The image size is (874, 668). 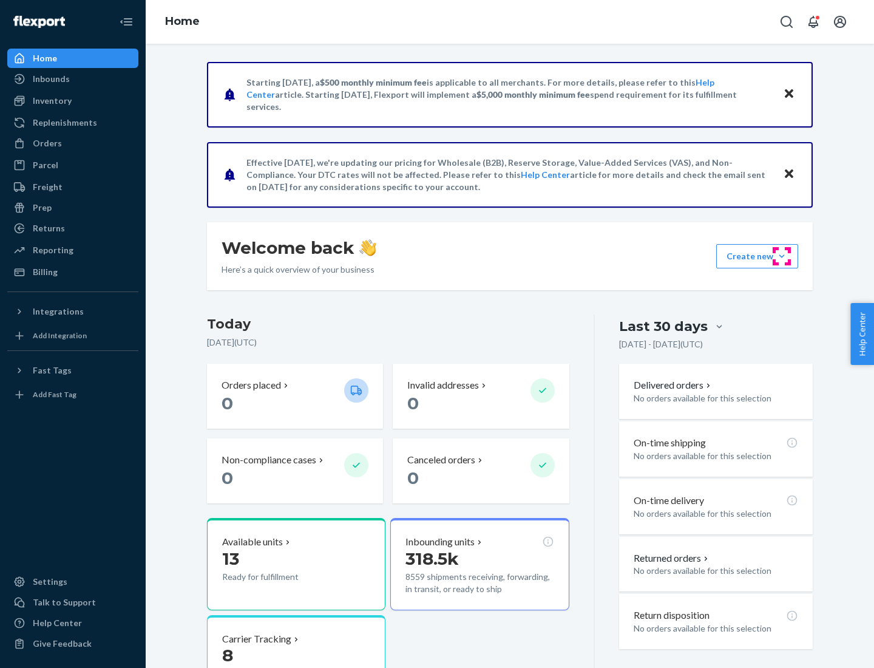 I want to click on img: Flexport logo, so click(x=39, y=22).